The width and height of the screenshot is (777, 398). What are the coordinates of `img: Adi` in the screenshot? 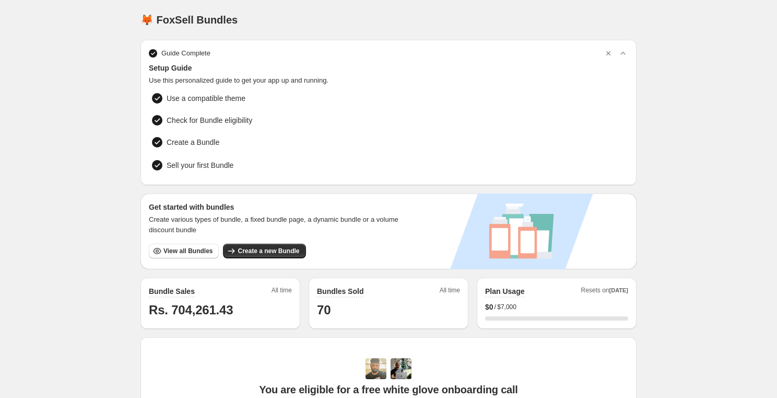 It's located at (376, 368).